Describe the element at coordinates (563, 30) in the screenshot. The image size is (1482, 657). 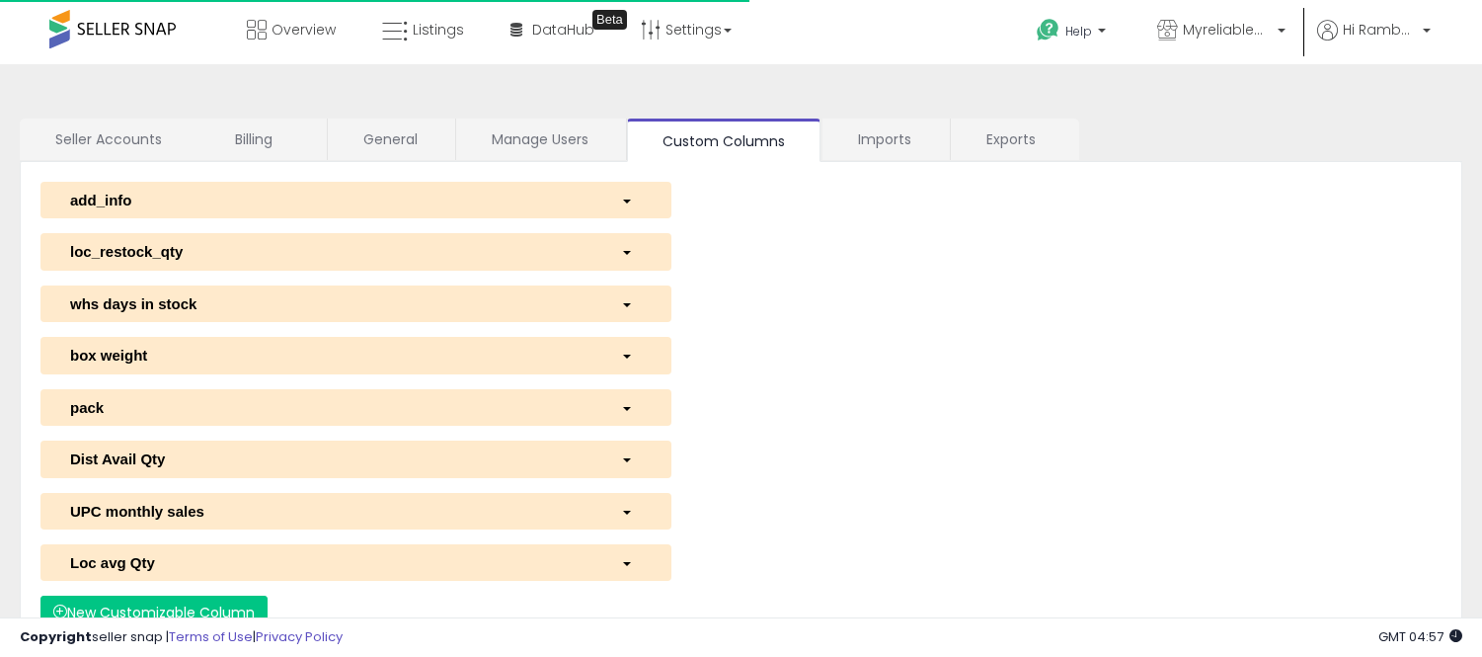
I see `span: DataHub` at that location.